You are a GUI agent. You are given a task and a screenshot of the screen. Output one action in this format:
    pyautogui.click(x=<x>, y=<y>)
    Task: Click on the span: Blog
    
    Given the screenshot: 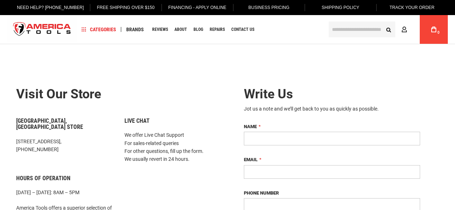 What is the action you would take?
    pyautogui.click(x=198, y=29)
    